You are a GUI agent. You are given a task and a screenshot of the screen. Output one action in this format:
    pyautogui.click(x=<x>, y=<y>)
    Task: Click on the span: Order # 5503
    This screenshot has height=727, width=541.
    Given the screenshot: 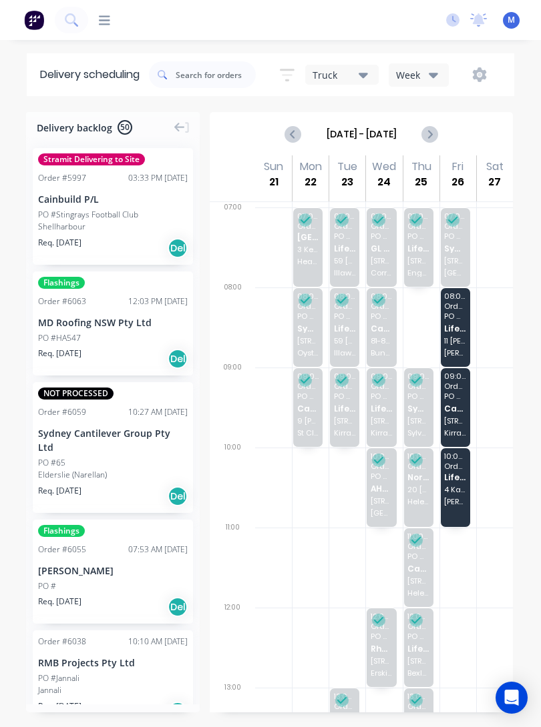 What is the action you would take?
    pyautogui.click(x=344, y=386)
    